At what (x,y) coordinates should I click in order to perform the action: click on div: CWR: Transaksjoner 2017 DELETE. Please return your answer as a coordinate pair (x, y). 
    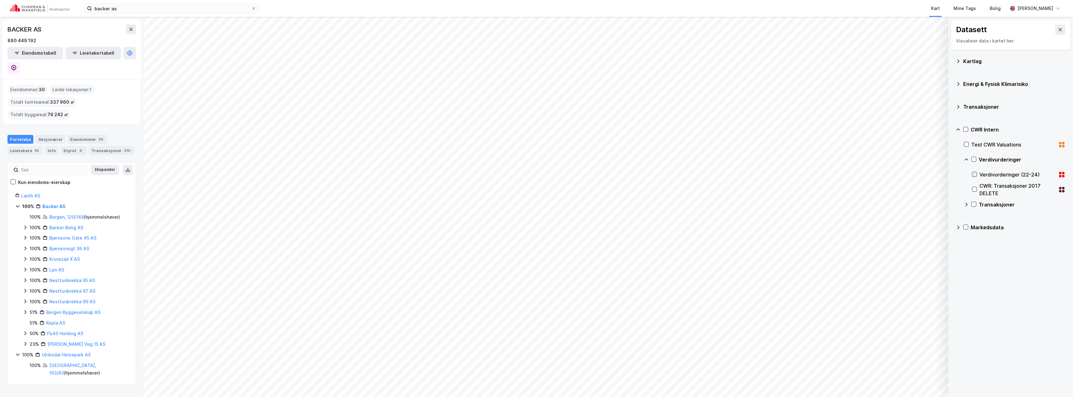
    Looking at the image, I should click on (1018, 189).